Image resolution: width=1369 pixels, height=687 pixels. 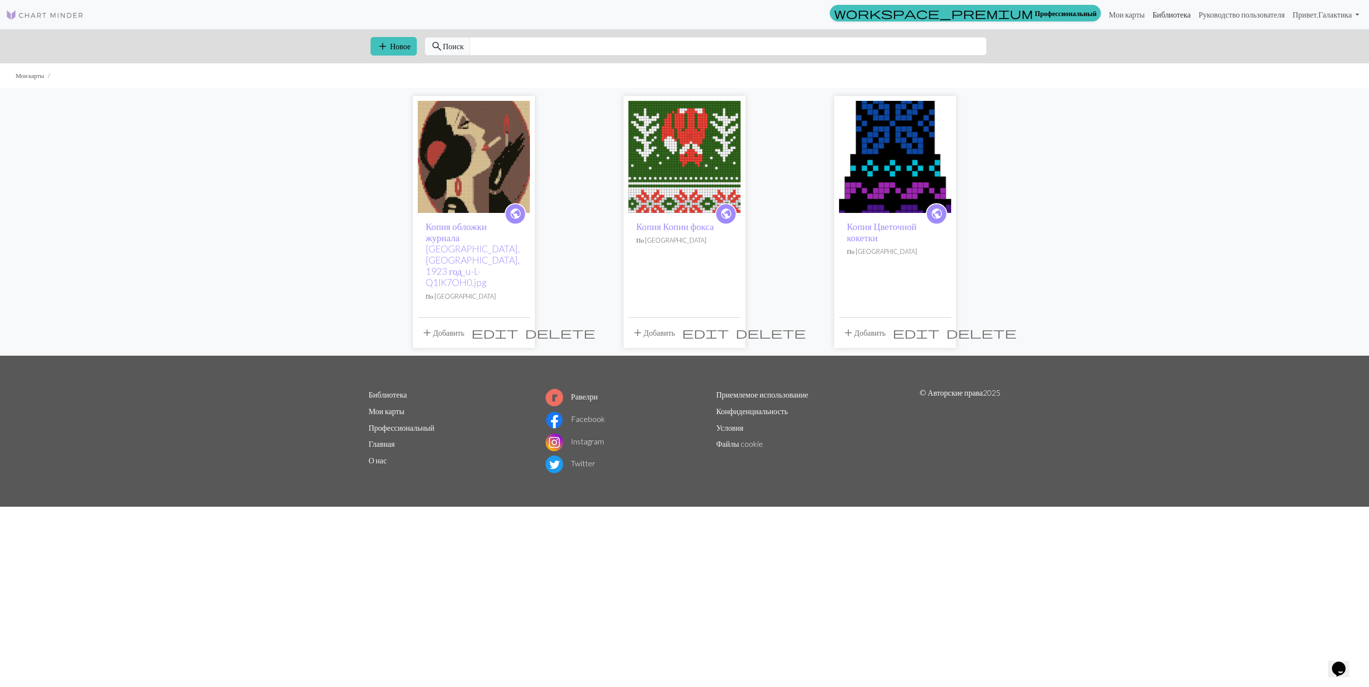 I want to click on img: Логотип Ravelry, so click(x=554, y=398).